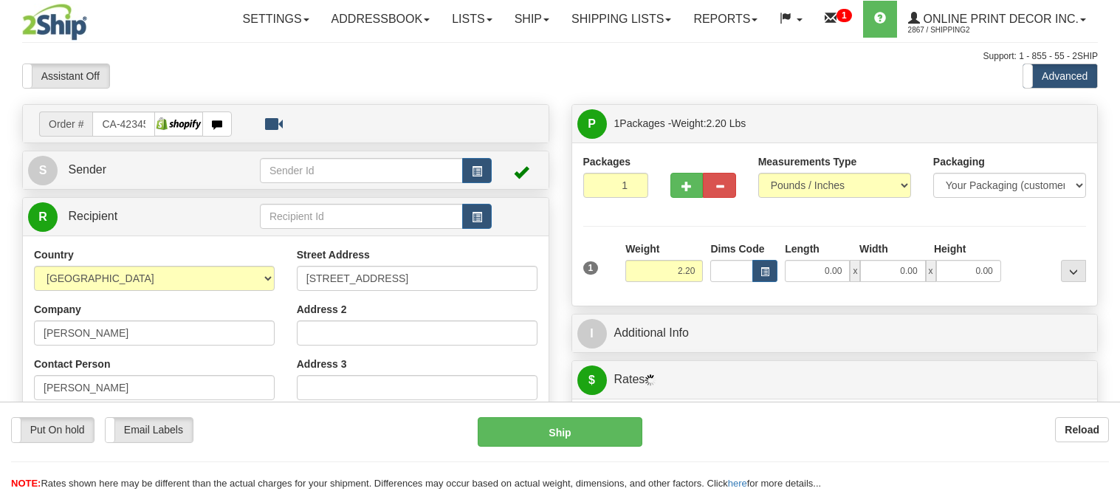  Describe the element at coordinates (996, 19) in the screenshot. I see `a: Online Print Decor Inc. 2867 / Shipping2` at that location.